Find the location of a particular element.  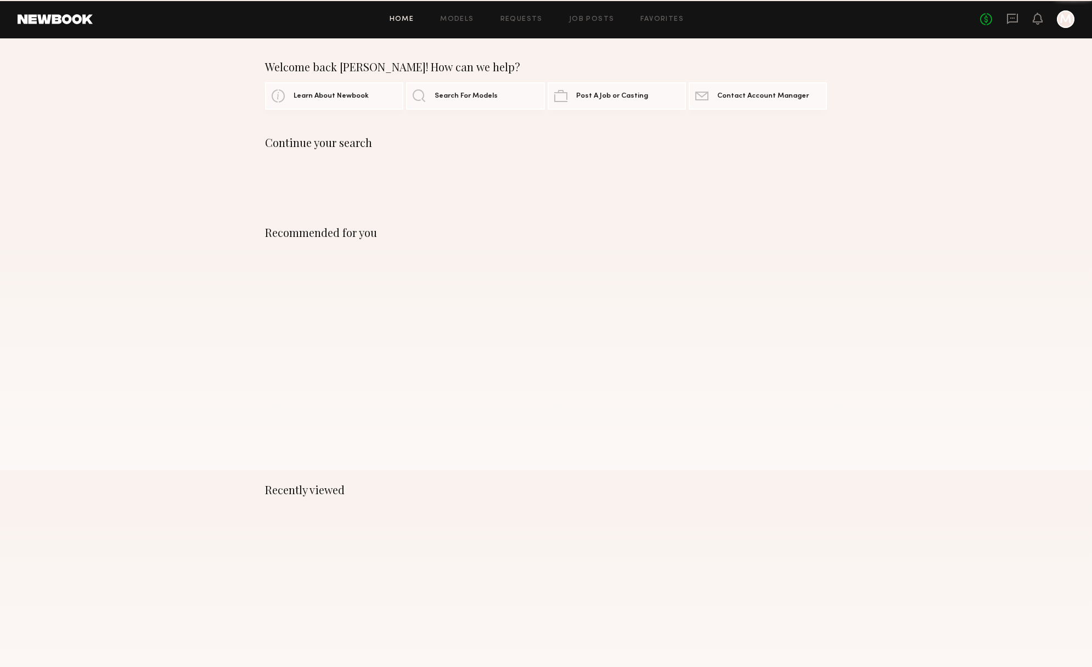

a: Search For Models is located at coordinates (475, 96).